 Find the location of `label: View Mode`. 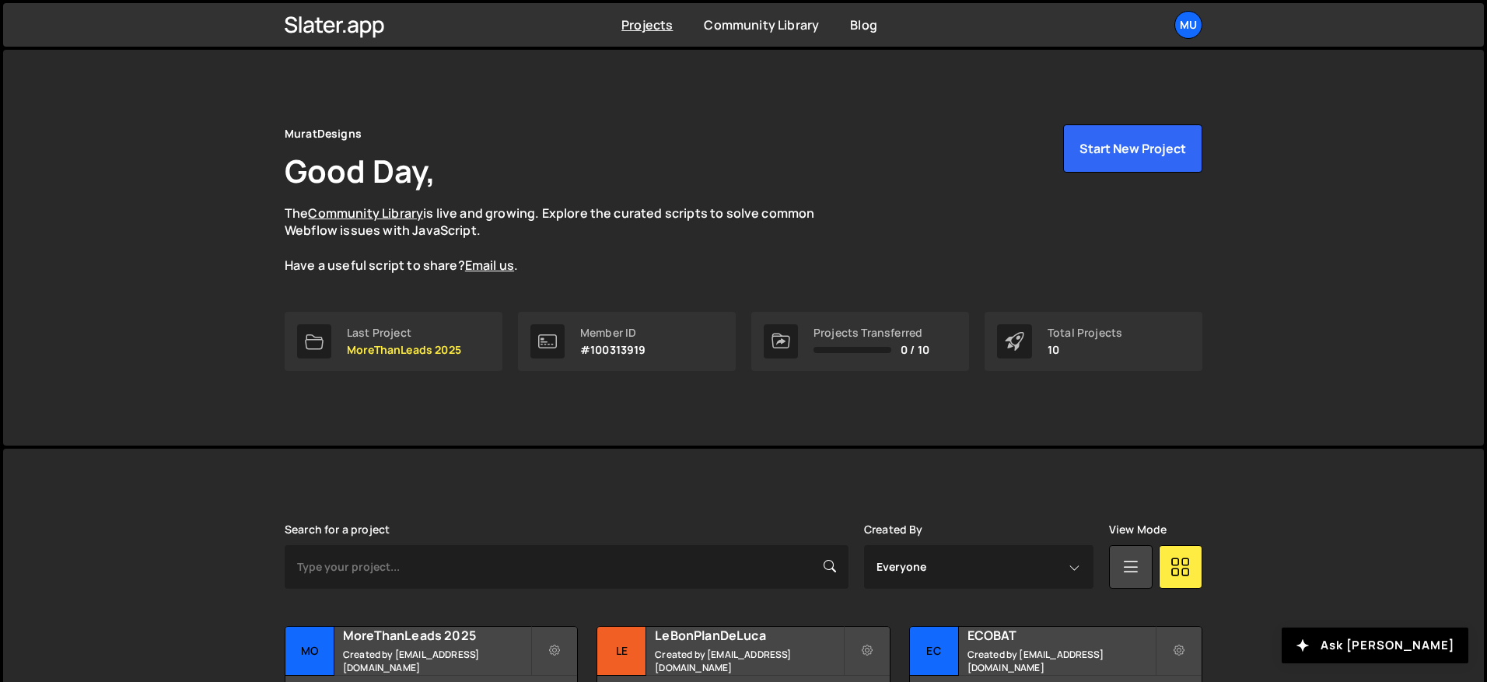

label: View Mode is located at coordinates (1138, 530).